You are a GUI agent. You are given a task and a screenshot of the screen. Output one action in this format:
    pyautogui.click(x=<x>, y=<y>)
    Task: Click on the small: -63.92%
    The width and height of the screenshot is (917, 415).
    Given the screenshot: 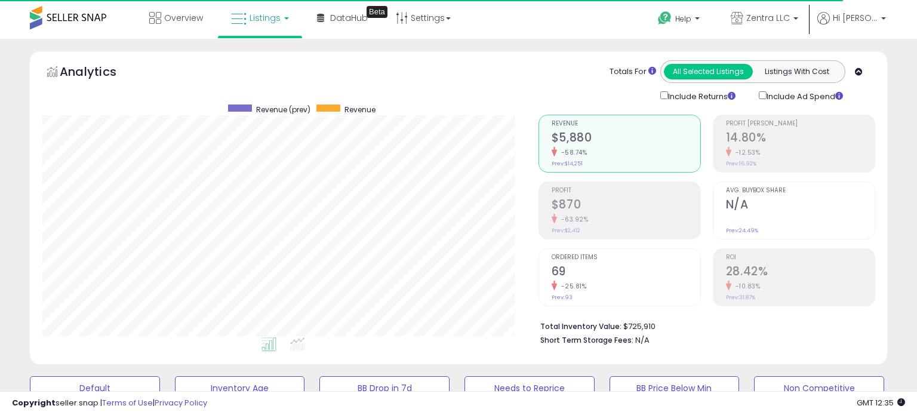 What is the action you would take?
    pyautogui.click(x=572, y=219)
    